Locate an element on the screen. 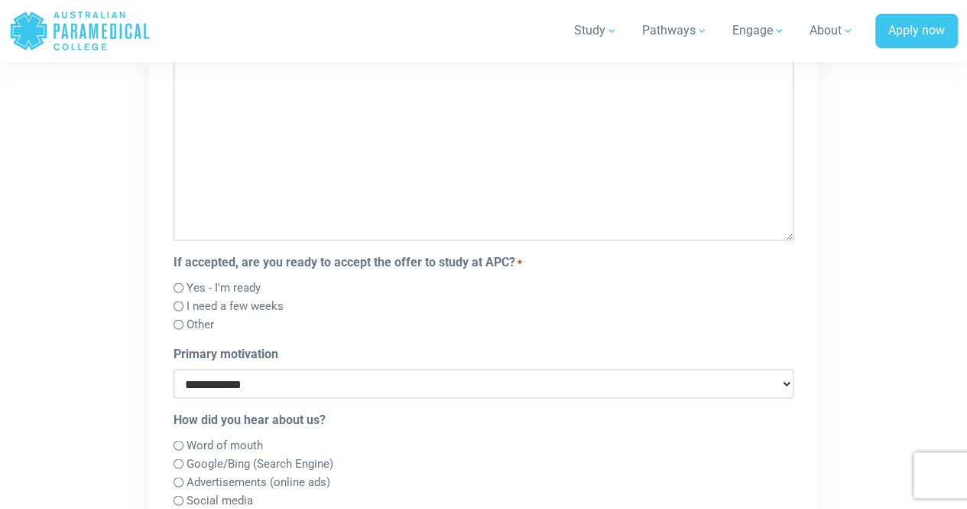  label: Other is located at coordinates (200, 323).